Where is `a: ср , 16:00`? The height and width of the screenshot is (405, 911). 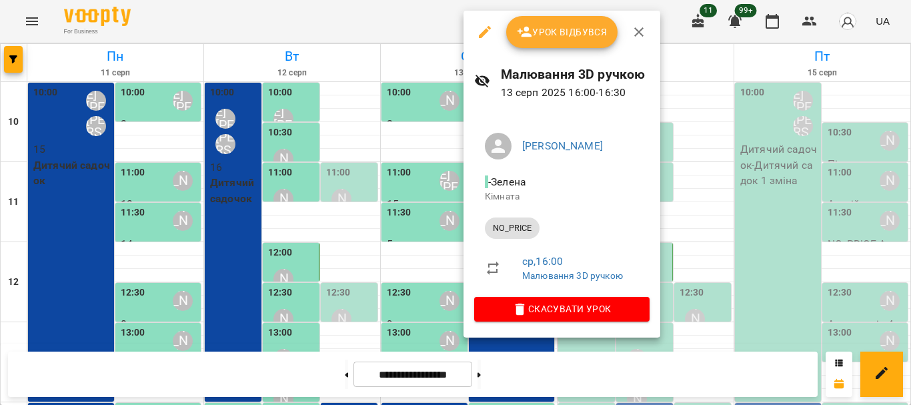 a: ср , 16:00 is located at coordinates (542, 261).